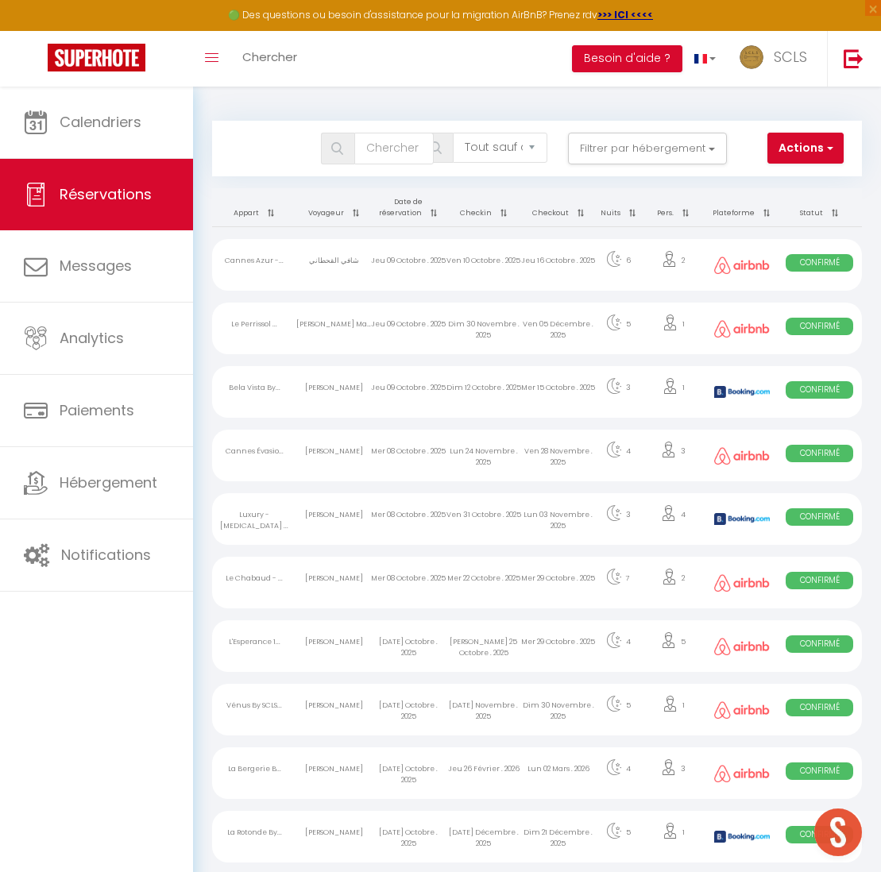 Image resolution: width=881 pixels, height=872 pixels. Describe the element at coordinates (838, 832) in the screenshot. I see `div: Ouvrir le chat` at that location.